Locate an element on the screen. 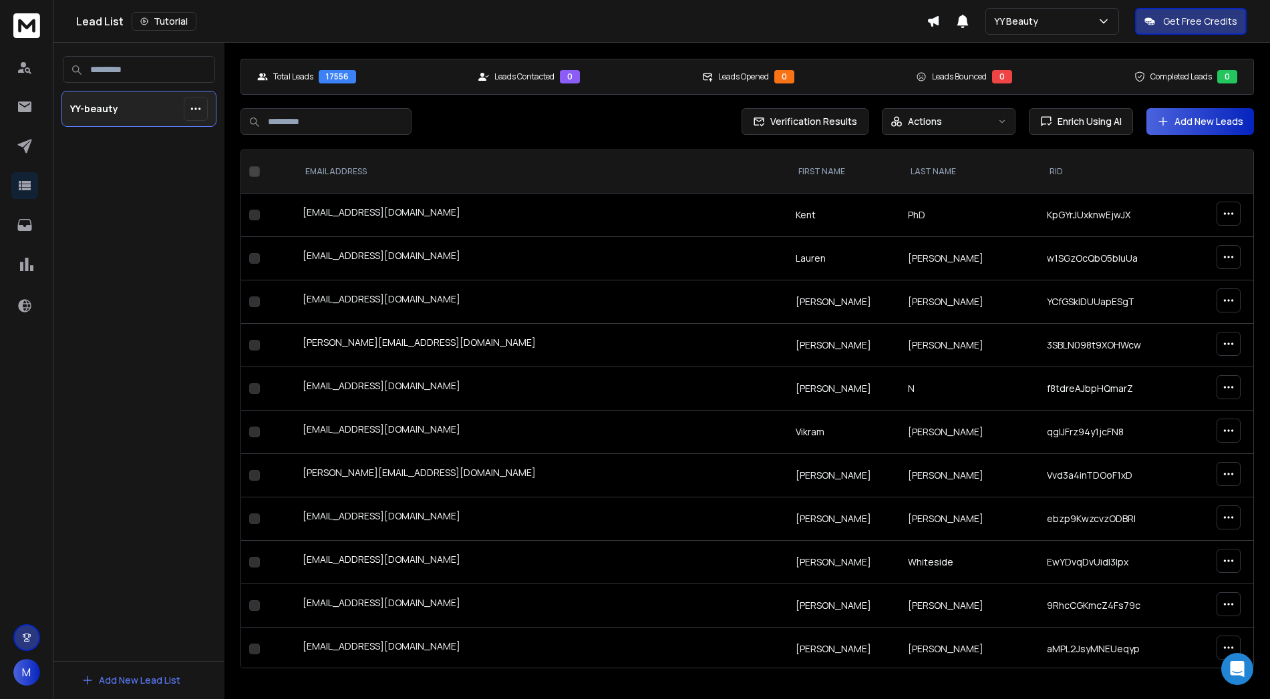 The height and width of the screenshot is (699, 1270). th: EMAIL ADDRESS is located at coordinates (541, 172).